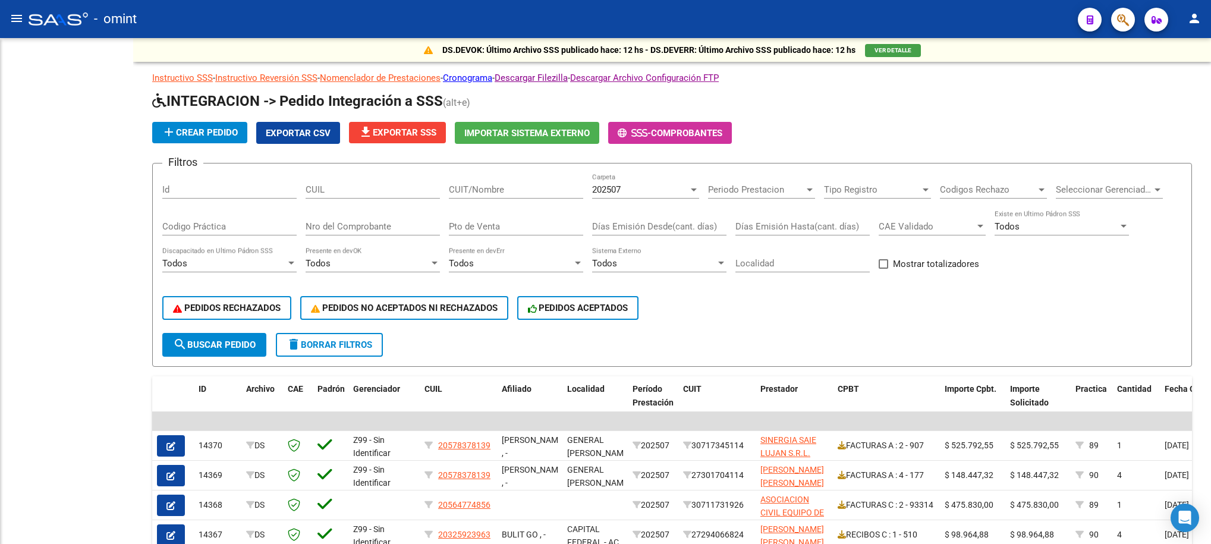  What do you see at coordinates (1186, 389) in the screenshot?
I see `span: Fecha Cpbt` at bounding box center [1186, 389].